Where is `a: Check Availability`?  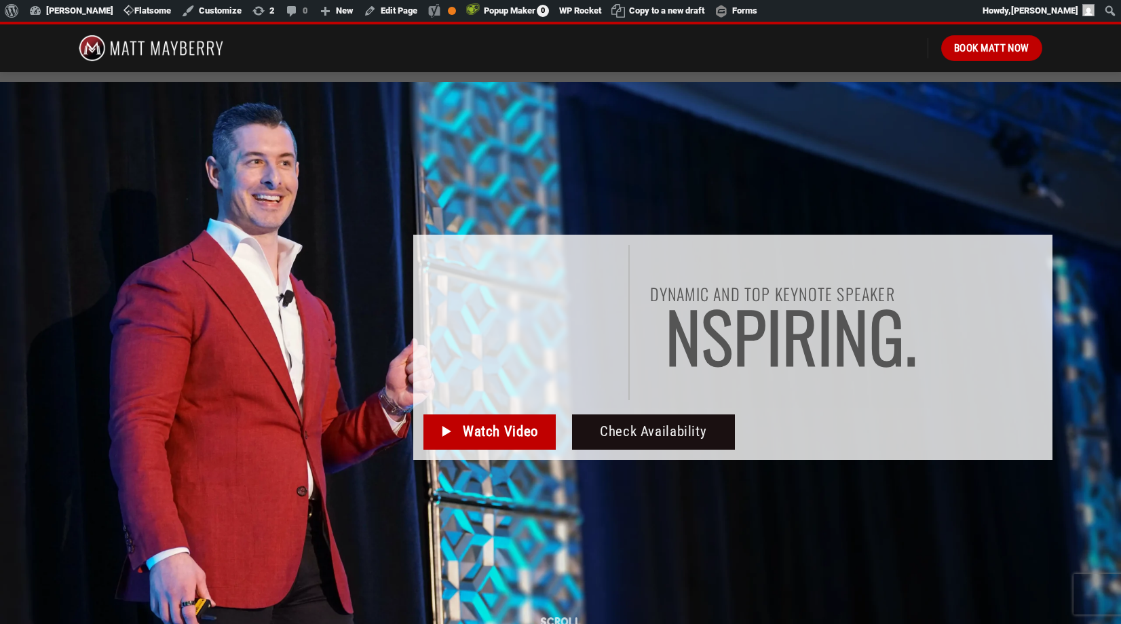 a: Check Availability is located at coordinates (653, 432).